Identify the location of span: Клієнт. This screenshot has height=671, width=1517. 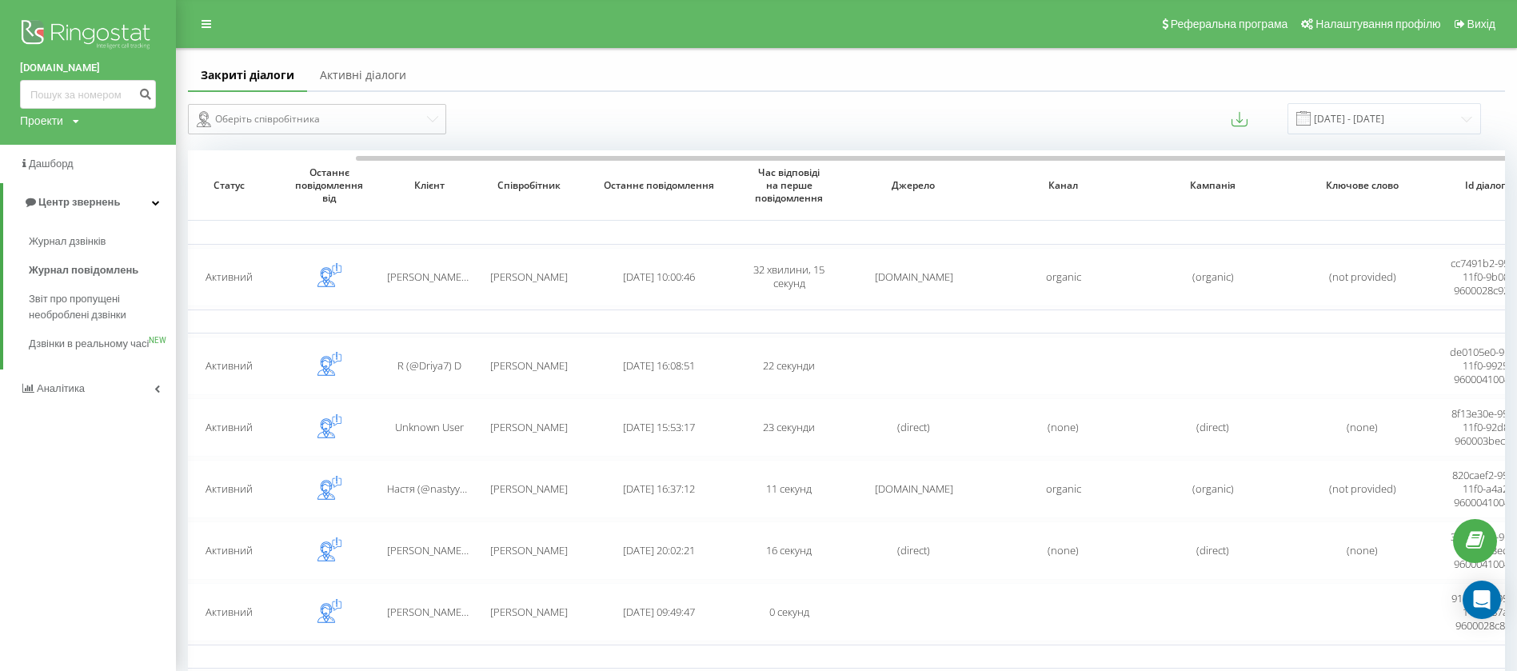
(429, 185).